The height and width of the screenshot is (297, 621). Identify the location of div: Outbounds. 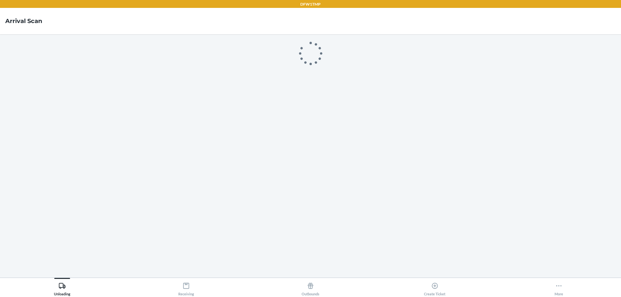
(310, 288).